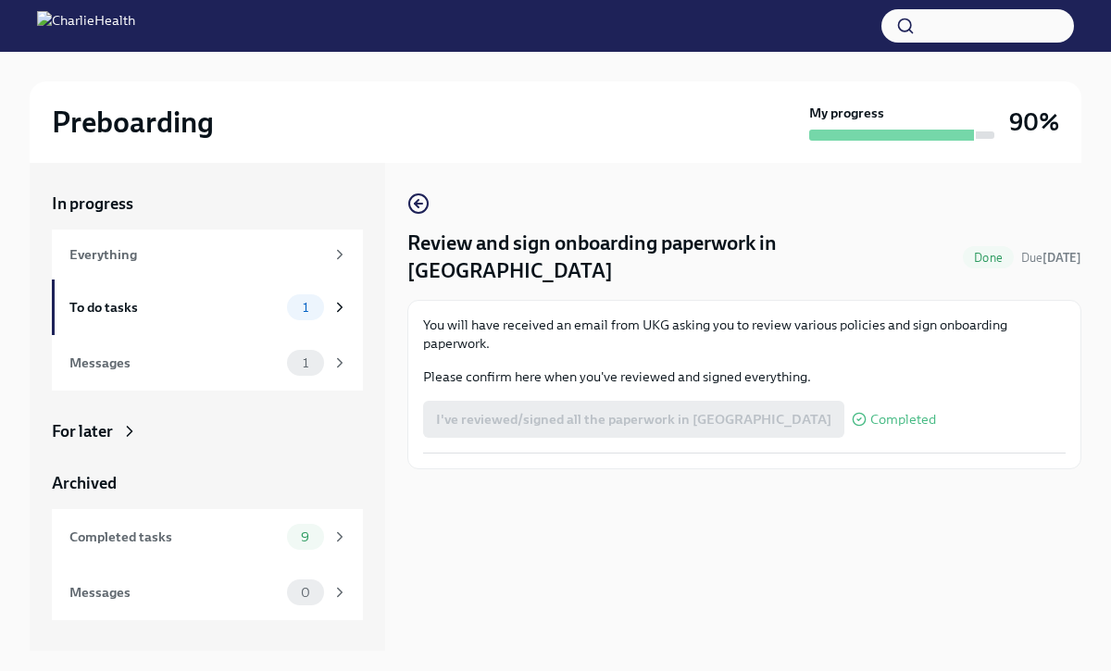 Image resolution: width=1111 pixels, height=671 pixels. Describe the element at coordinates (1050, 257) in the screenshot. I see `span: Due` at that location.